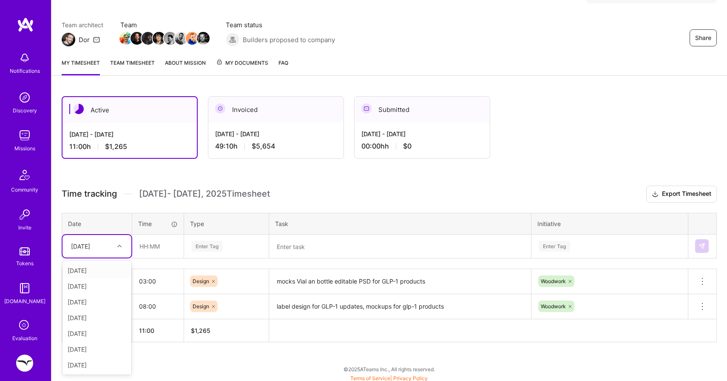  I want to click on span: $5,654, so click(263, 146).